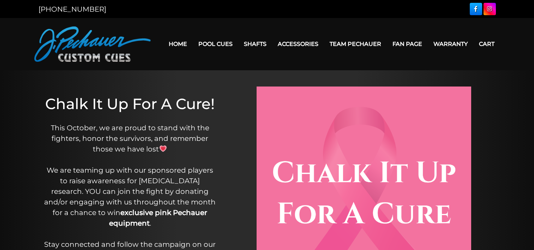 Image resolution: width=534 pixels, height=250 pixels. Describe the element at coordinates (215, 44) in the screenshot. I see `a: Pool Cues` at that location.